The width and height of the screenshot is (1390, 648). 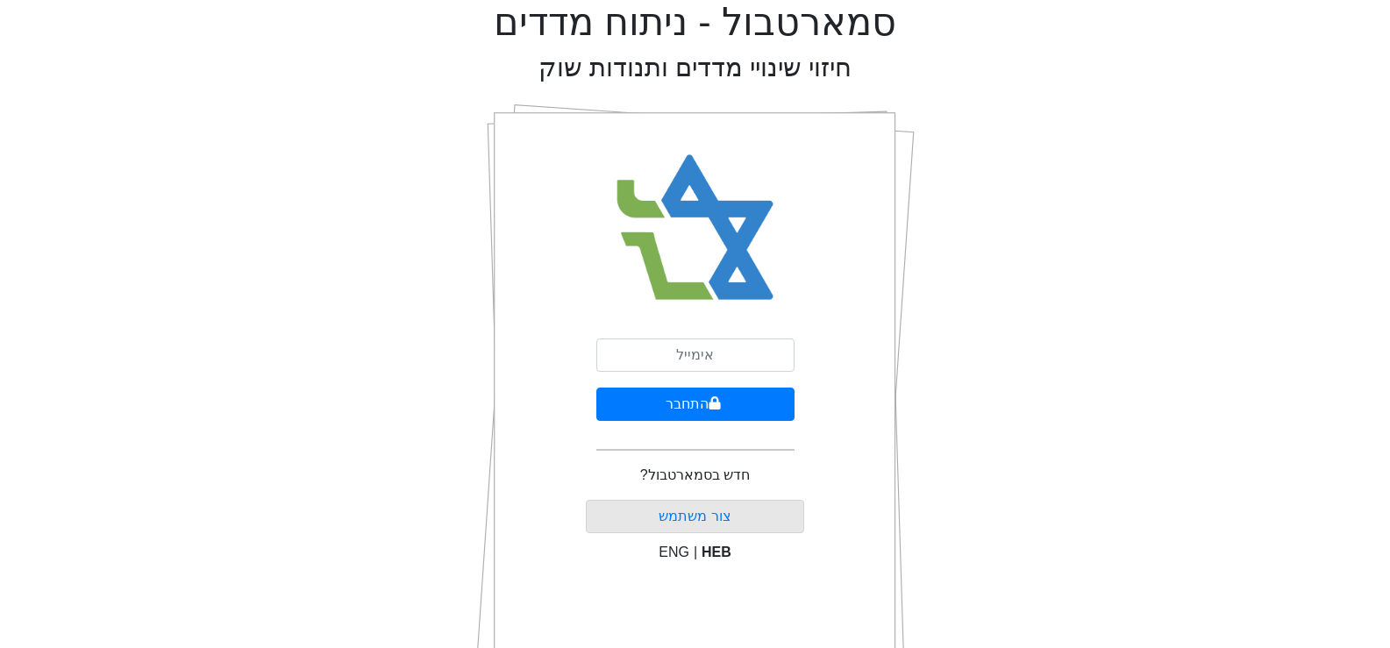 I want to click on p: חדש בסמארטבול?, so click(x=695, y=475).